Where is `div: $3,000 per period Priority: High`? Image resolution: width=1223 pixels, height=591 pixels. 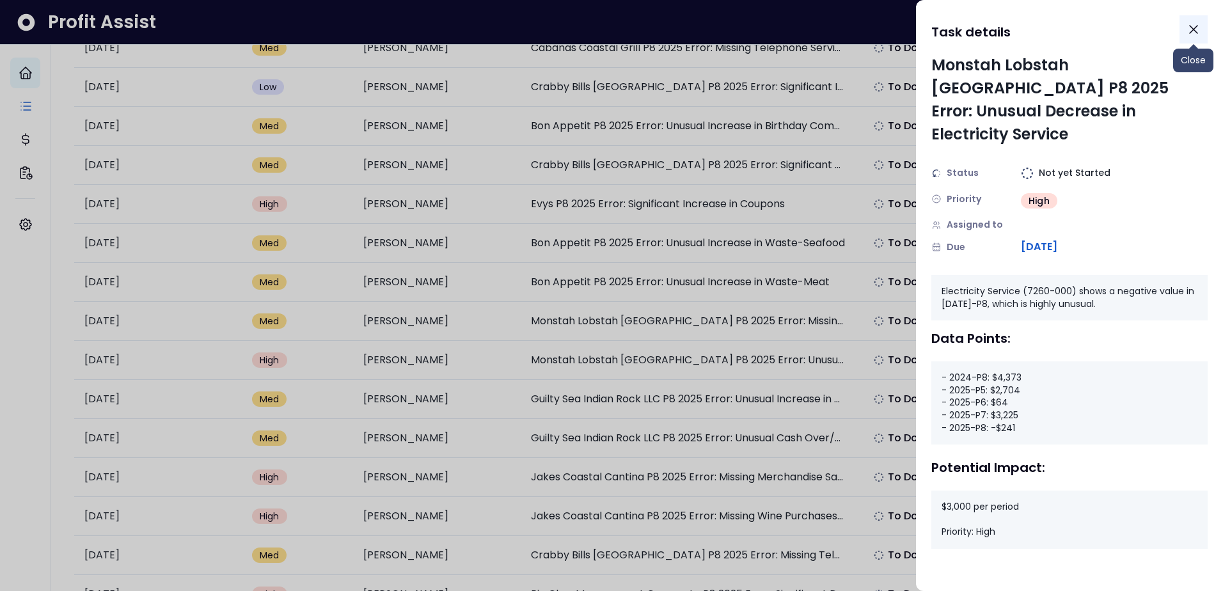
div: $3,000 per period Priority: High is located at coordinates (1069, 519).